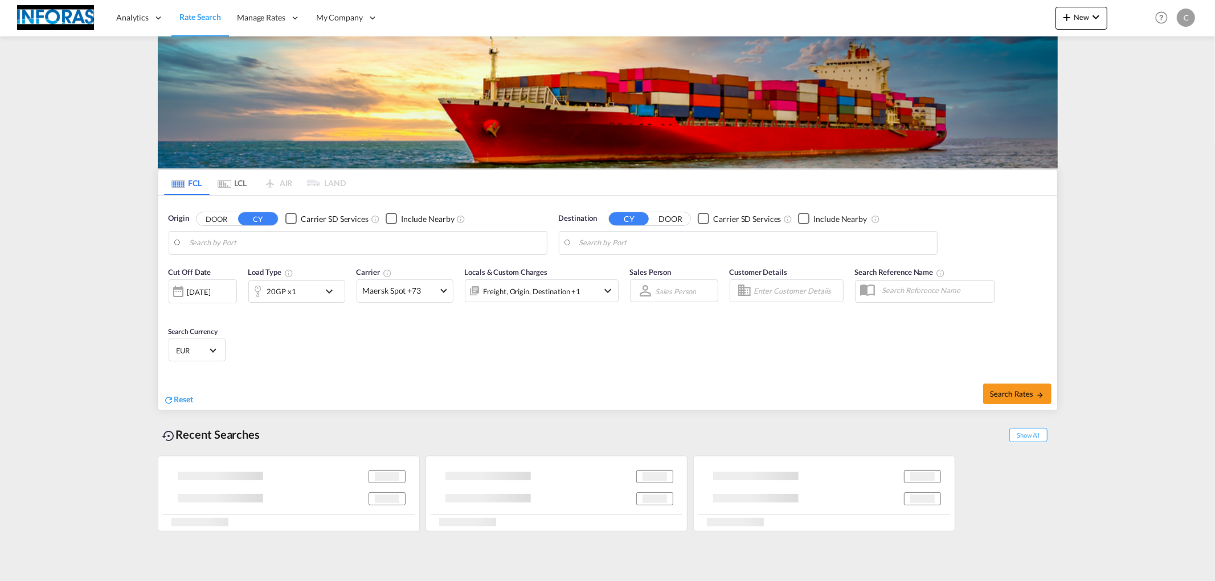 This screenshot has width=1215, height=581. I want to click on md-tab-item: LCL, so click(232, 183).